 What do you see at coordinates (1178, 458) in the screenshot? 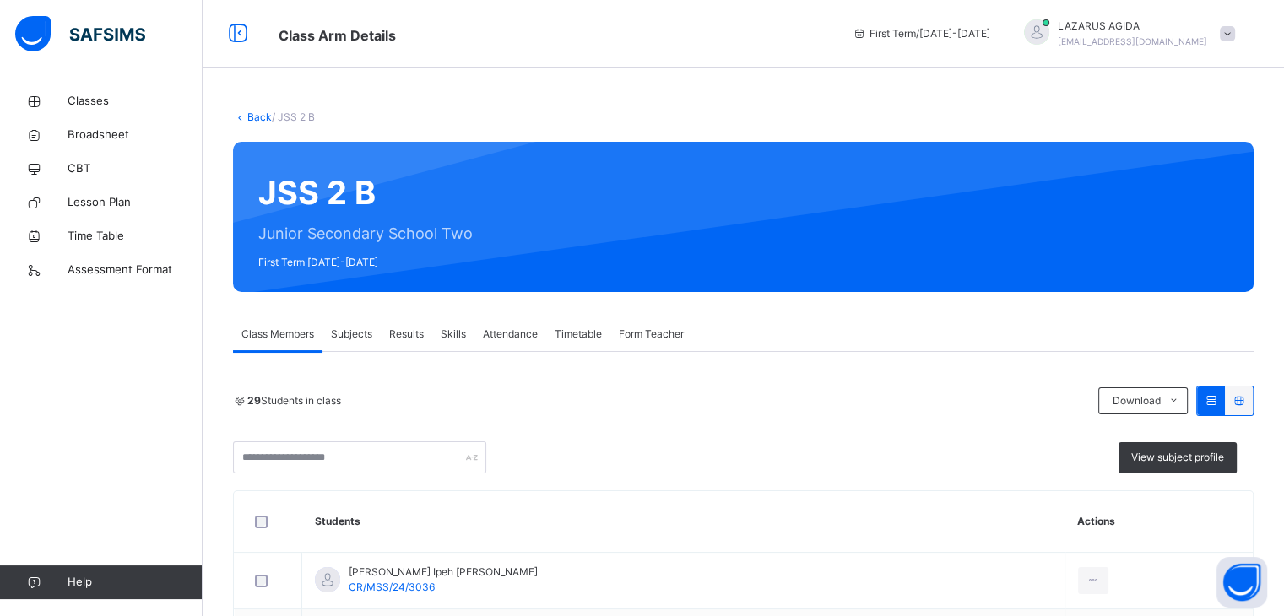
I see `span: View subject profile` at bounding box center [1178, 458].